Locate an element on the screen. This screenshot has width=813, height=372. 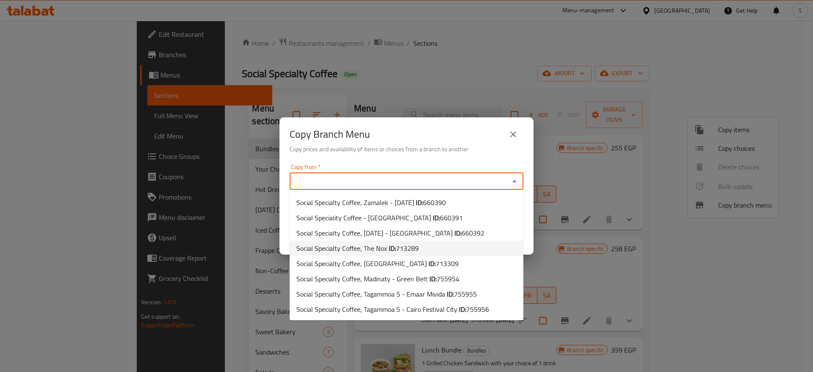
span: Social Specialty Coffee, Tagammoa 5 - Cairo Festival City is located at coordinates (393, 309).